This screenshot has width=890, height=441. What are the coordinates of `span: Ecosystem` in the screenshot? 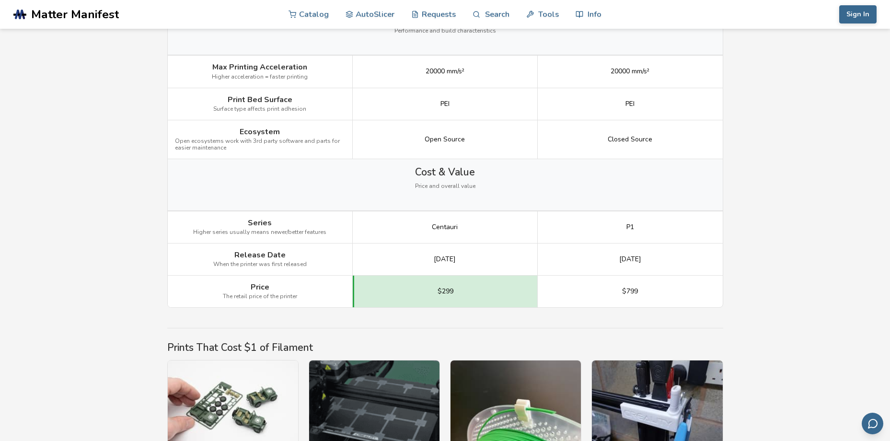 It's located at (260, 132).